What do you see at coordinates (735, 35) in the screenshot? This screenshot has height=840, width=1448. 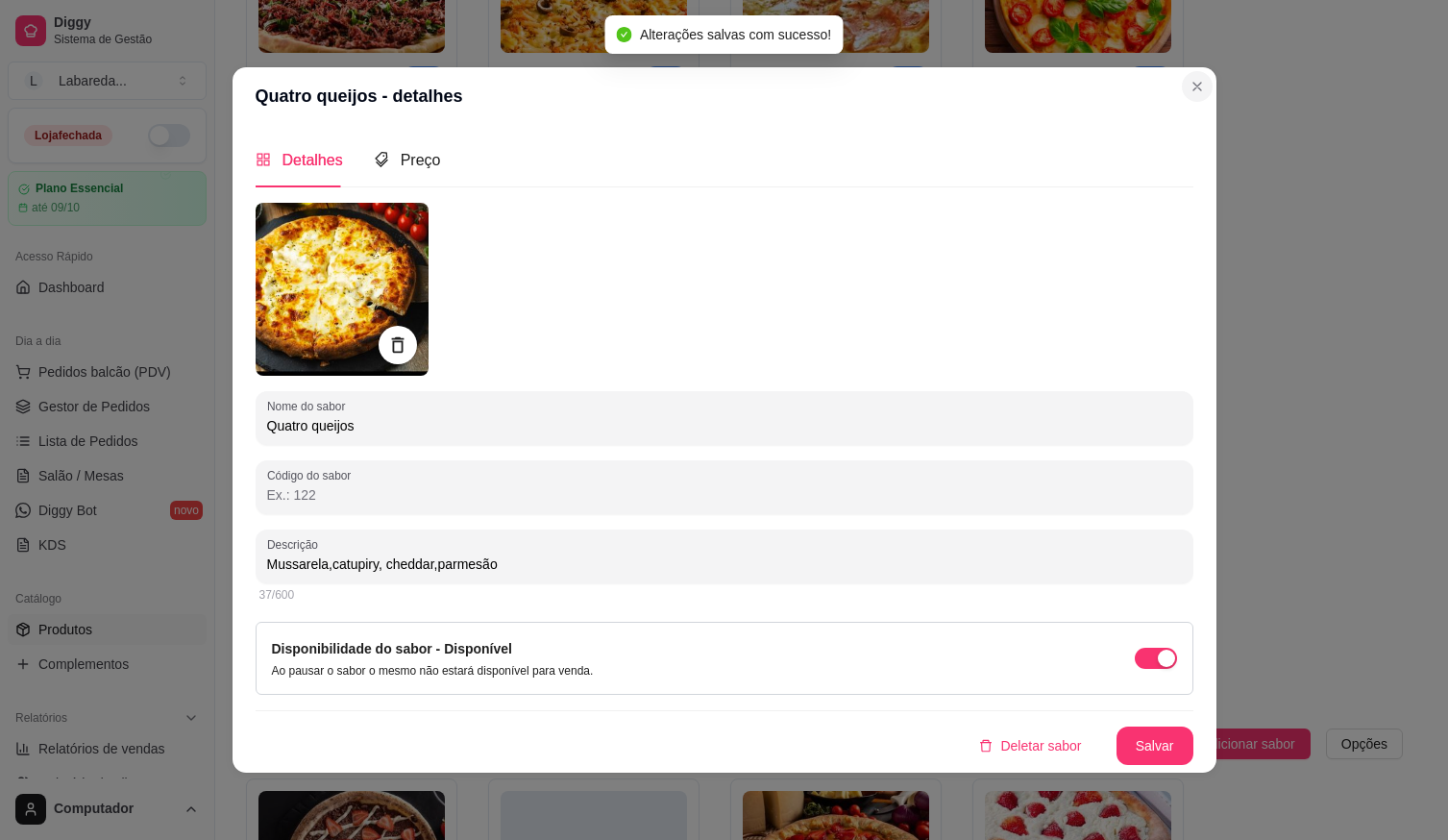 I see `span: Alterações salvas com sucesso!` at bounding box center [735, 35].